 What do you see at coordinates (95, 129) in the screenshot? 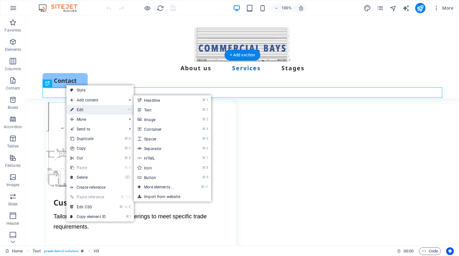
I see `a: Send to` at bounding box center [95, 129].